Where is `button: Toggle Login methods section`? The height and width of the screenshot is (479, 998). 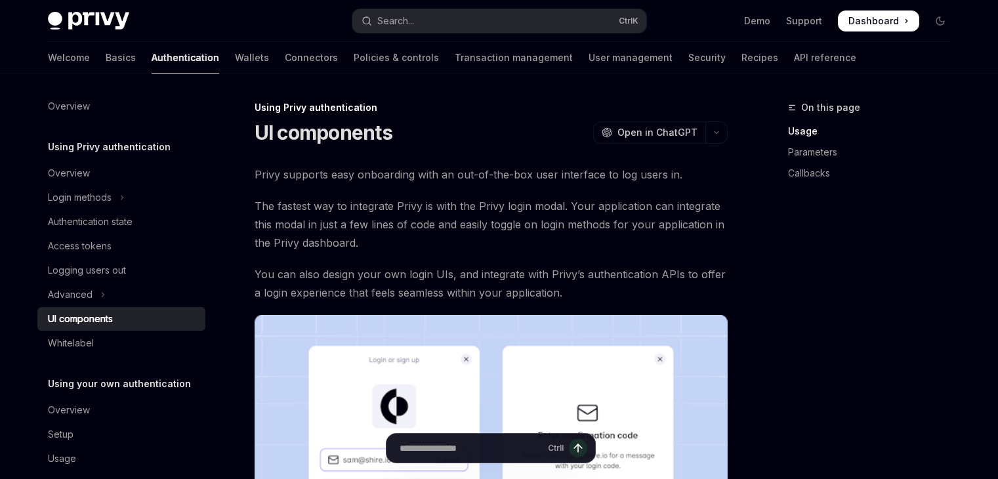 button: Toggle Login methods section is located at coordinates (121, 197).